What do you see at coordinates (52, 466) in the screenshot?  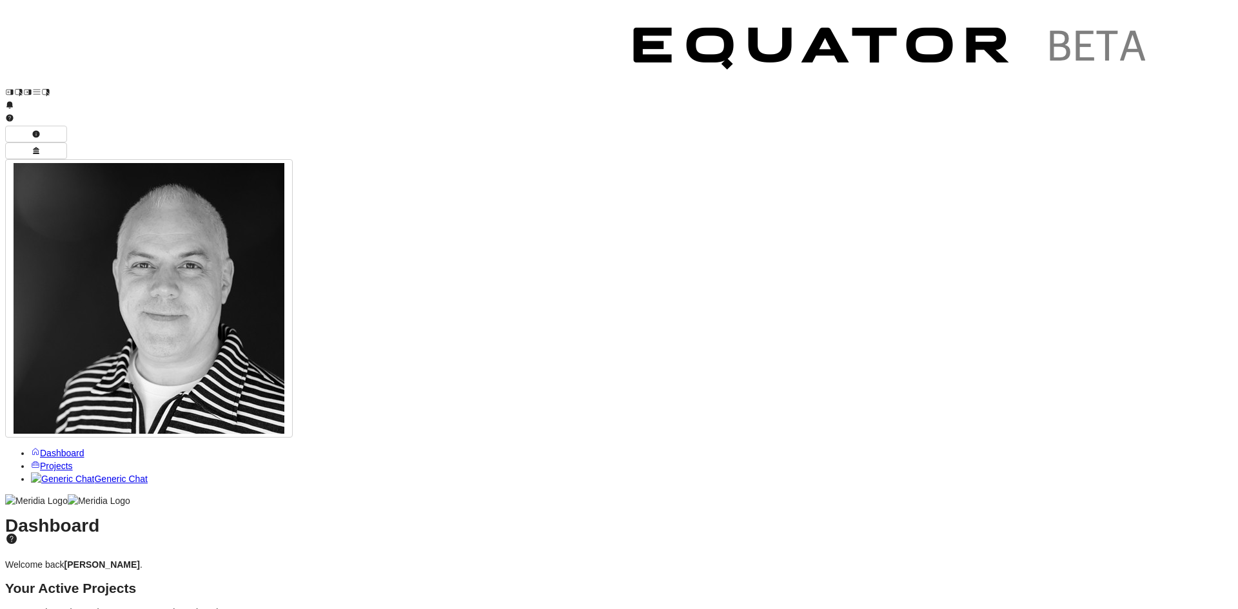 I see `a: Projects` at bounding box center [52, 466].